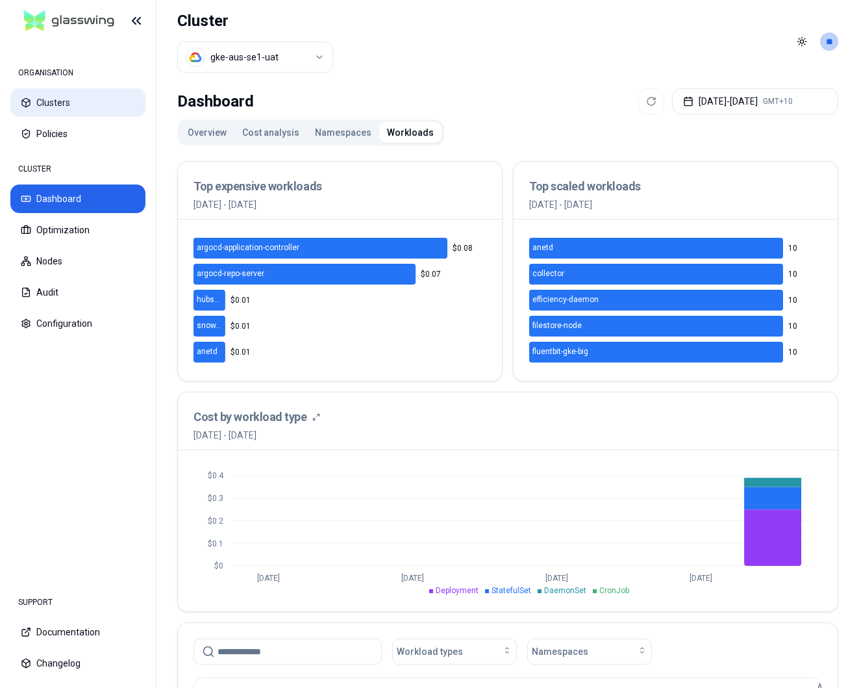 The height and width of the screenshot is (688, 859). What do you see at coordinates (207, 132) in the screenshot?
I see `button: Overview` at bounding box center [207, 132].